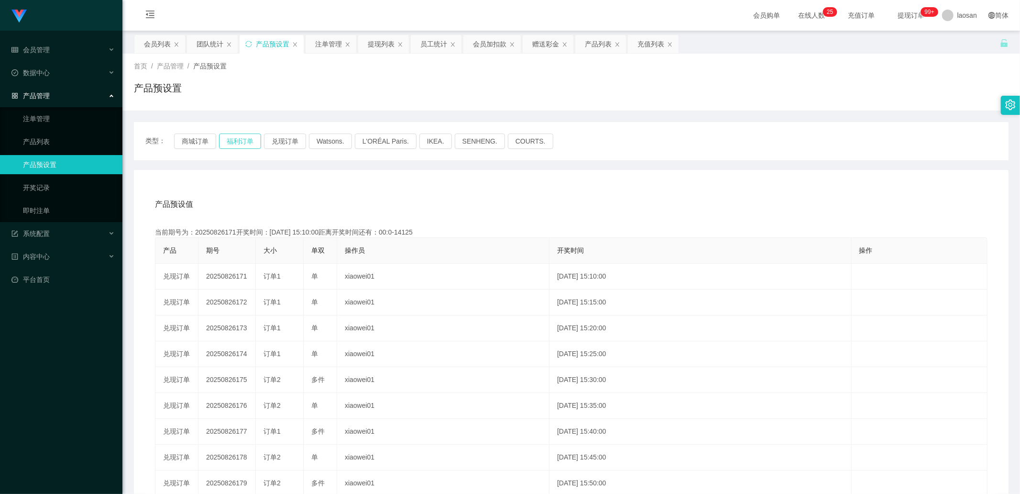 This screenshot has height=494, width=1020. I want to click on td: 20250826174, so click(227, 354).